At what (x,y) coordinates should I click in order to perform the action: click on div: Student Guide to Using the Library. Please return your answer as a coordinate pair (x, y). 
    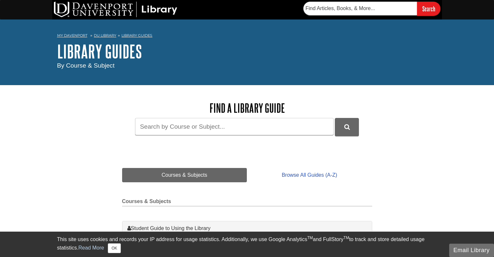
    Looking at the image, I should click on (247, 228).